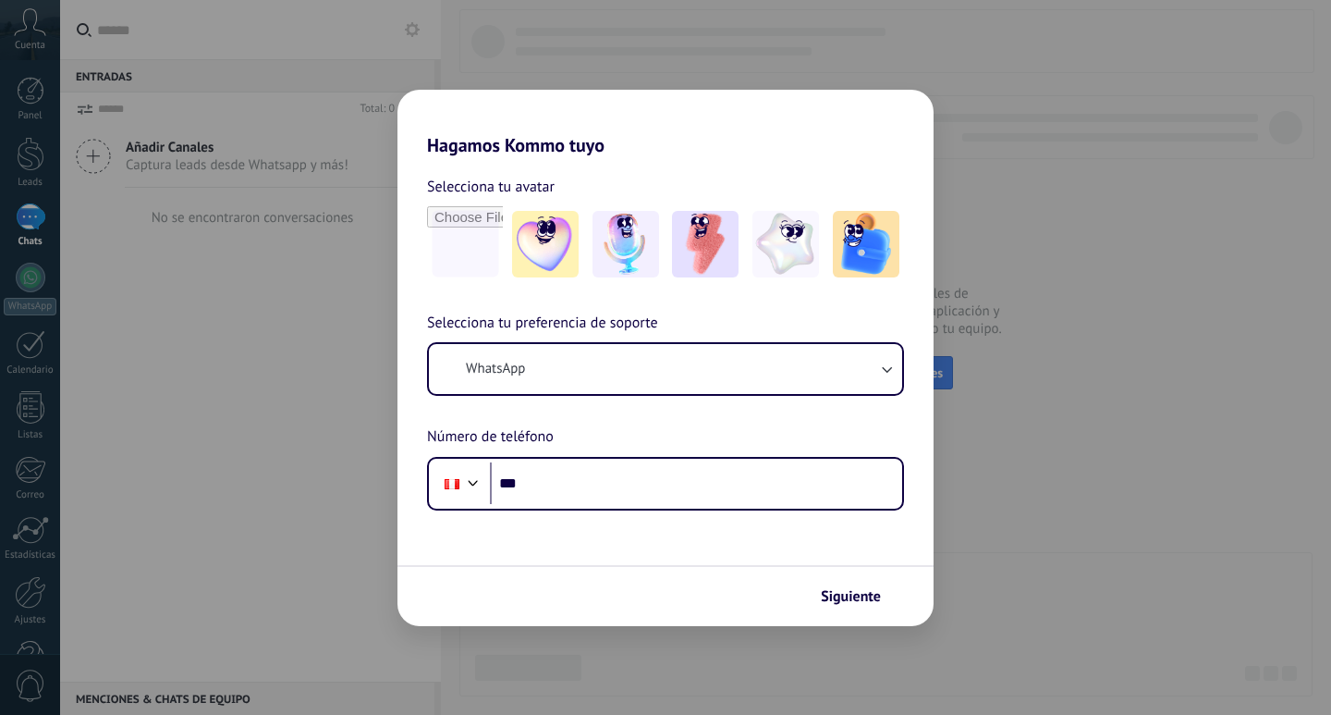  What do you see at coordinates (859, 596) in the screenshot?
I see `button: Siguiente` at bounding box center [859, 596].